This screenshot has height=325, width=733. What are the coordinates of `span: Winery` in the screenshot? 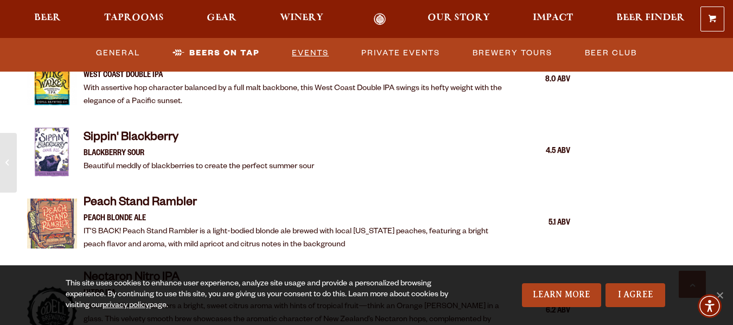 It's located at (301, 18).